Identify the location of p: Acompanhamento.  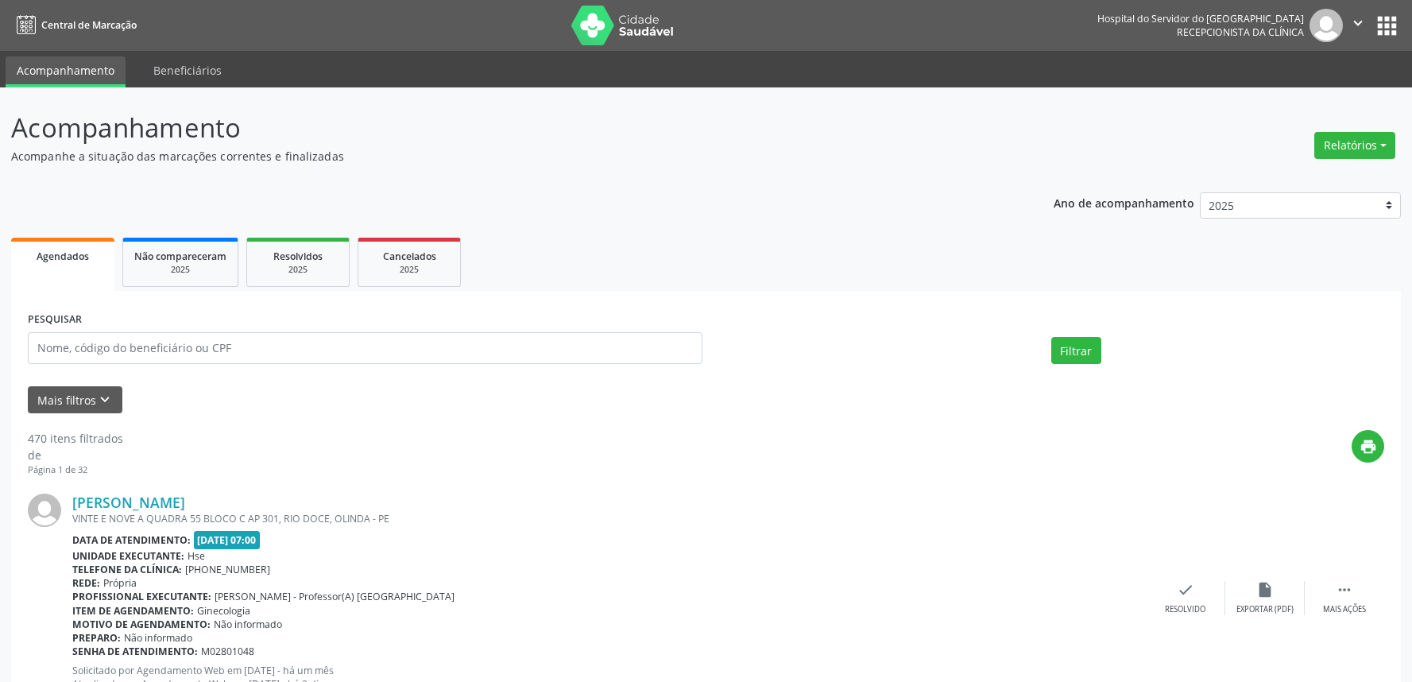
(497, 128).